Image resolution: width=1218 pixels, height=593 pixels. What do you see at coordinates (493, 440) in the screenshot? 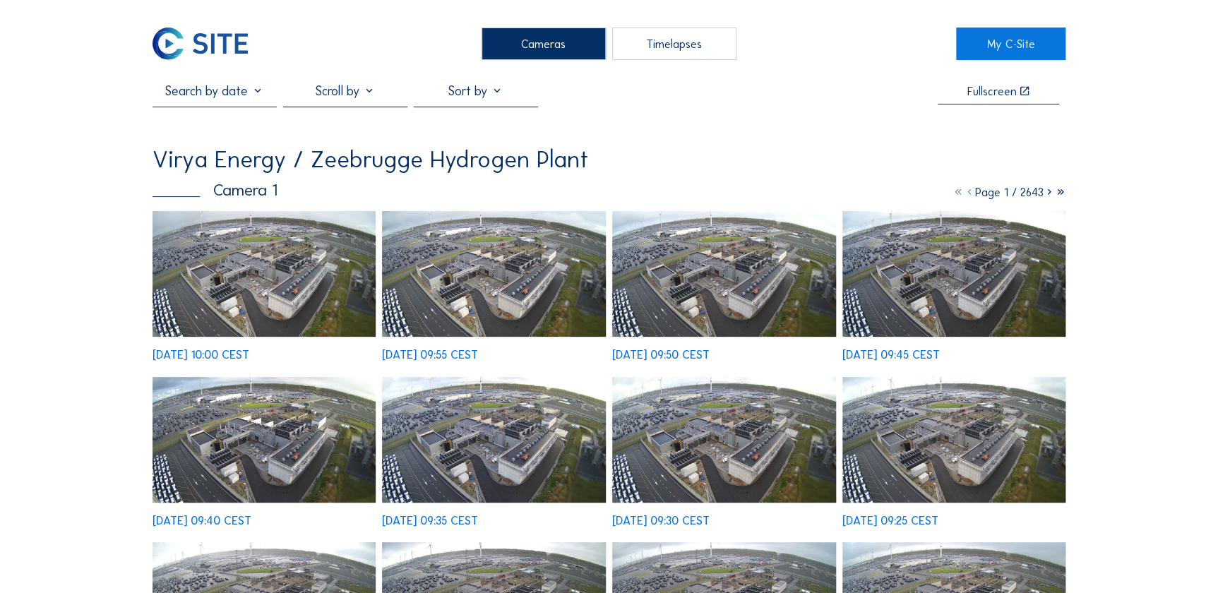
I see `img: image_53814358` at bounding box center [493, 440].